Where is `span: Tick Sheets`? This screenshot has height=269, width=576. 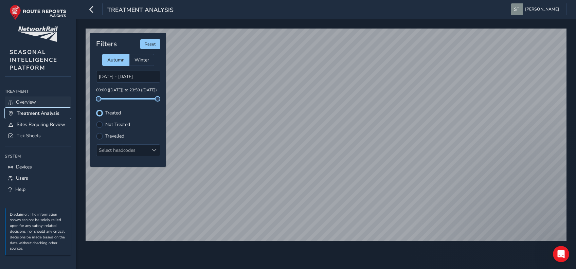 span: Tick Sheets is located at coordinates (29, 136).